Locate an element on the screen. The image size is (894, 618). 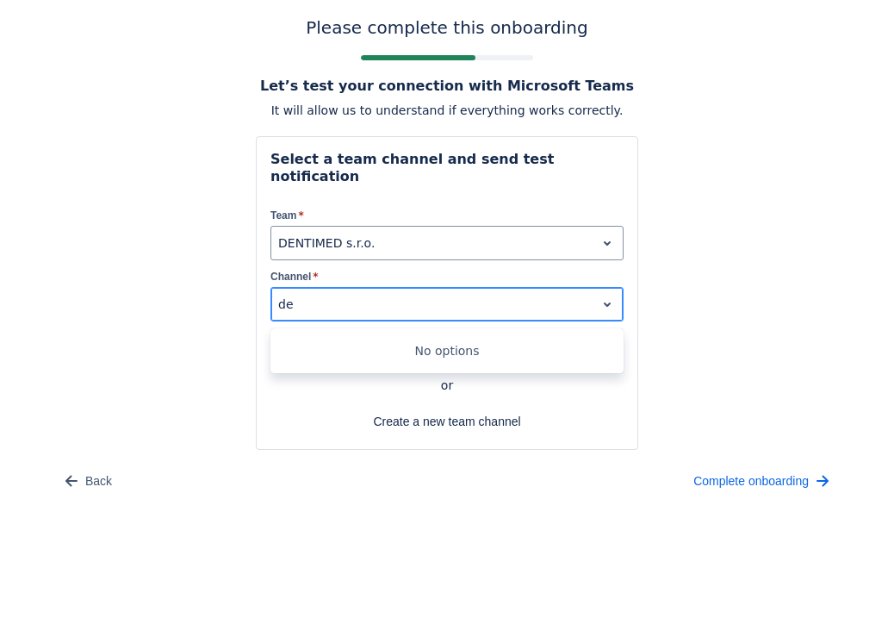
h4: Select a team channel and send test notification is located at coordinates (447, 168).